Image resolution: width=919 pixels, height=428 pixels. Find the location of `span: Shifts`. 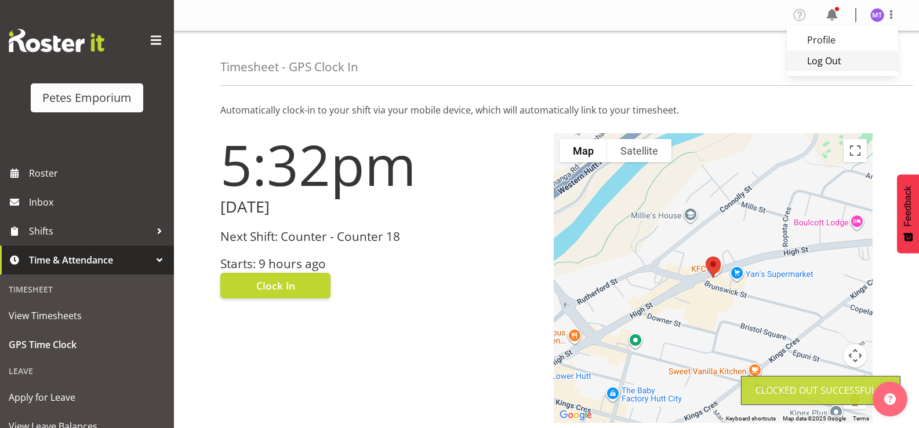

span: Shifts is located at coordinates (90, 231).